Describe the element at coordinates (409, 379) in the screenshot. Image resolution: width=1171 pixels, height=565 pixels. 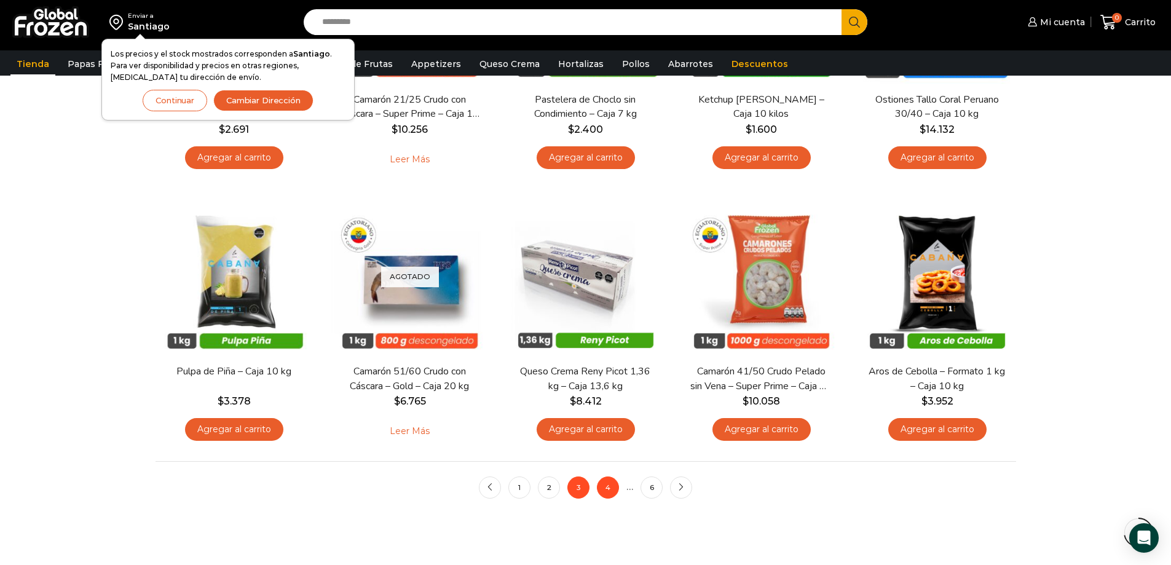
I see `a: Camarón 51/60 Crudo con Cáscara – Gold – Caja 20 kg` at that location.